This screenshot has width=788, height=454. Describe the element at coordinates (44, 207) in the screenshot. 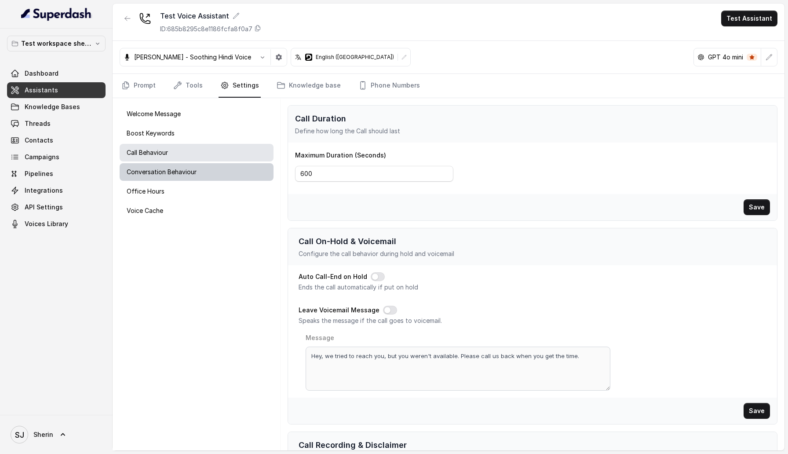

I see `span: API Settings` at that location.